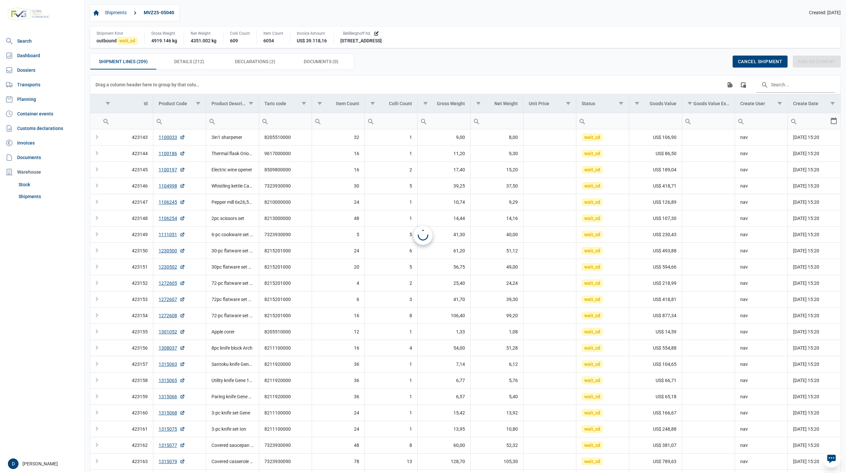  Describe the element at coordinates (172, 153) in the screenshot. I see `a: 1100186` at that location.